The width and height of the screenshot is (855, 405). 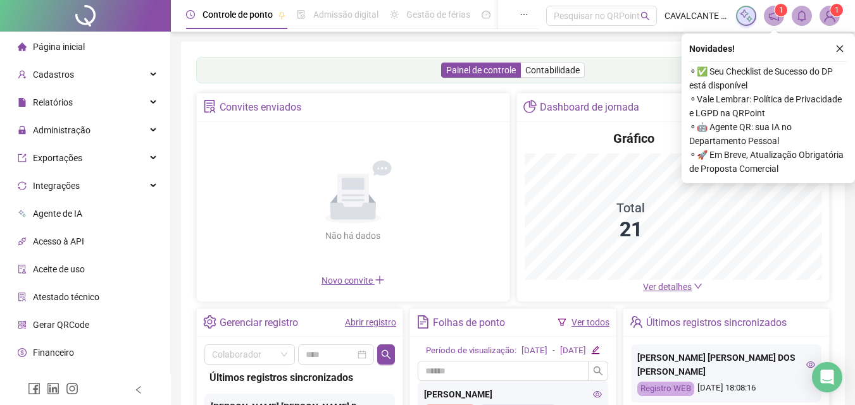 What do you see at coordinates (633, 139) in the screenshot?
I see `h4: Gráfico` at bounding box center [633, 139].